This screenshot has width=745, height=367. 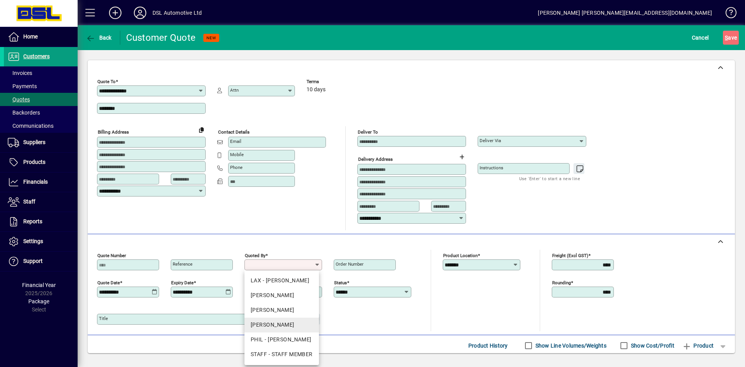 I want to click on mat-option: BRENT - B G, so click(x=282, y=295).